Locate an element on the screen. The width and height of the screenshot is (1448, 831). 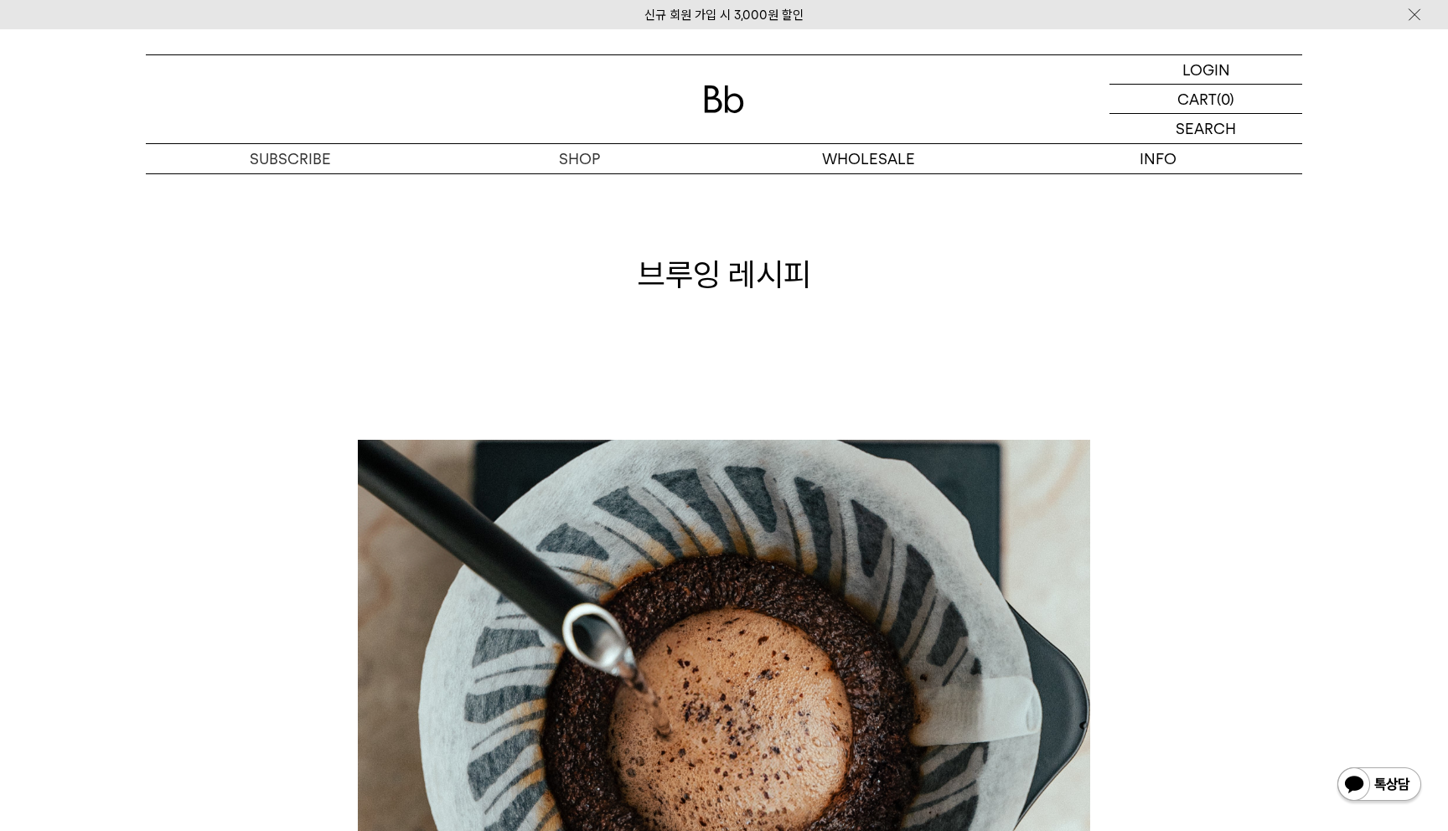
h1: 브루잉 레시피 is located at coordinates (724, 274).